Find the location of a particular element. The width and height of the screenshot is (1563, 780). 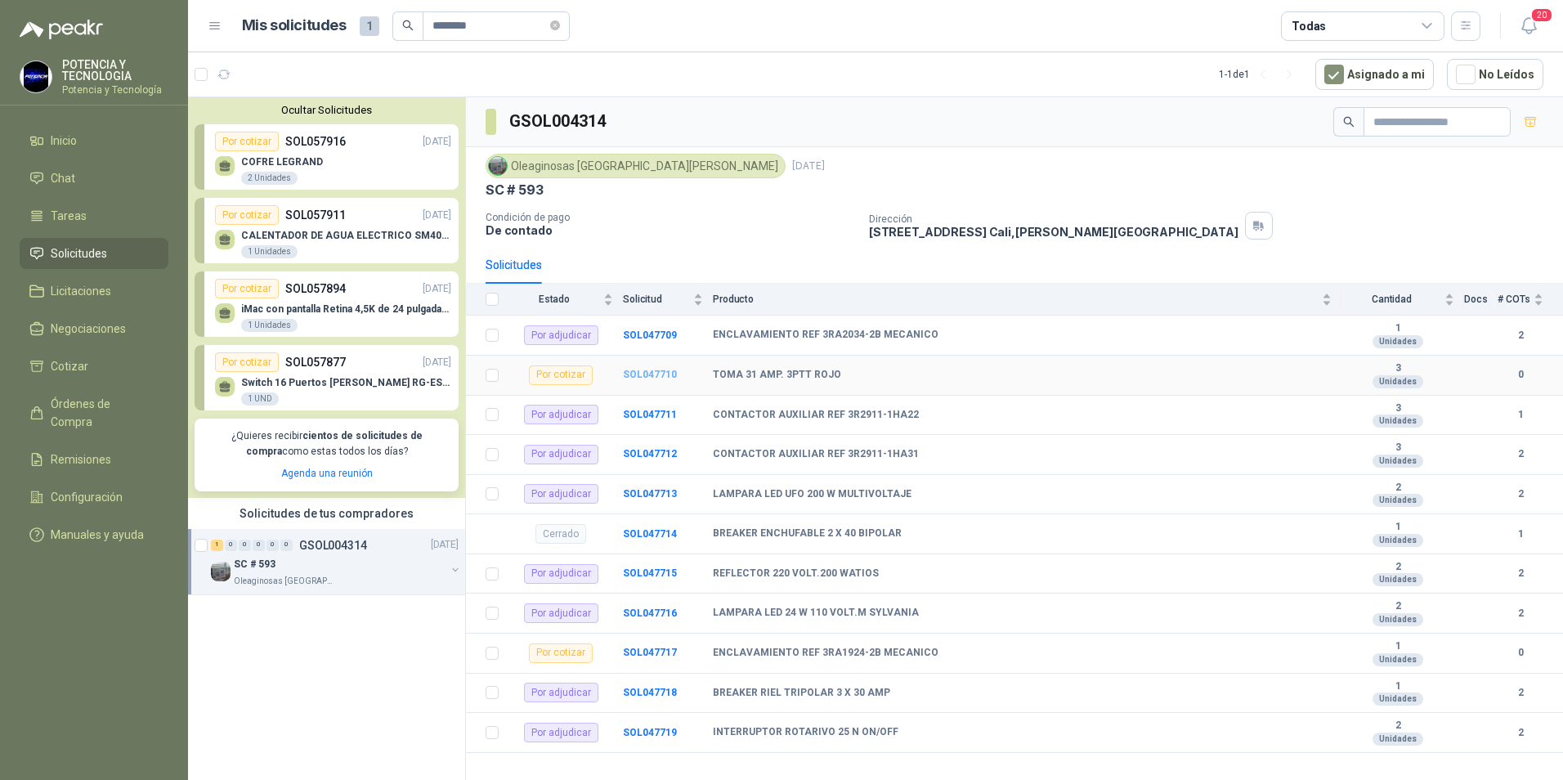

a: SOL047713 is located at coordinates (650, 494).